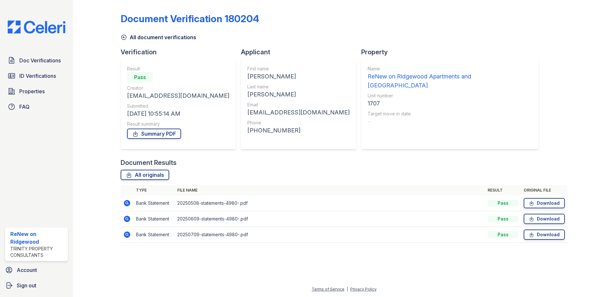  Describe the element at coordinates (36, 91) in the screenshot. I see `a: Properties` at that location.